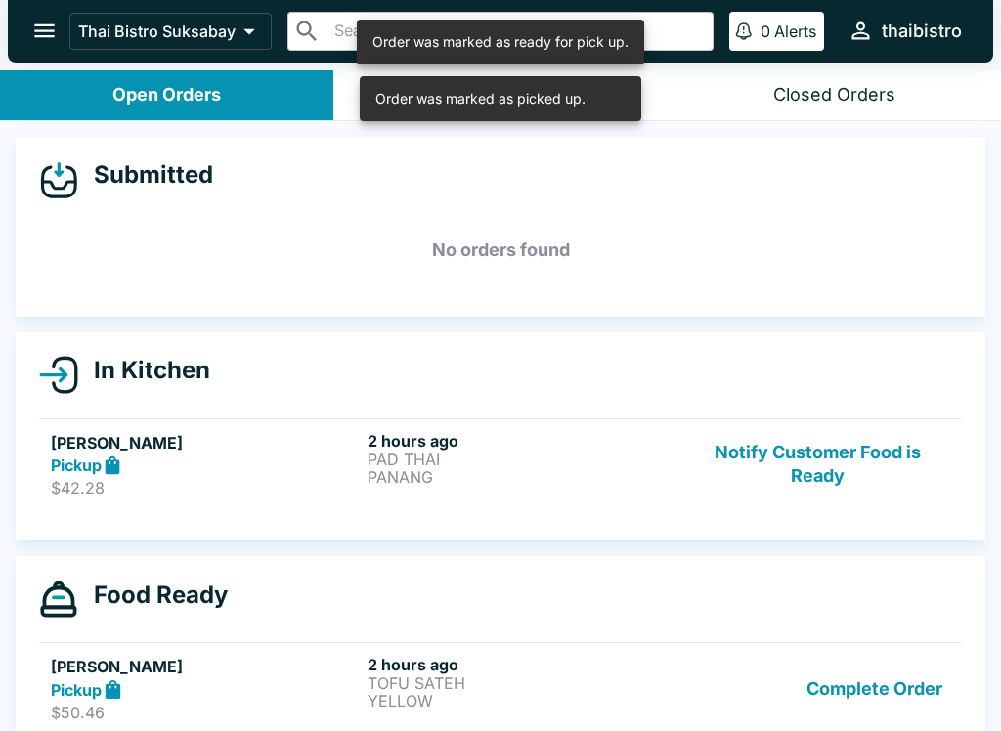 The width and height of the screenshot is (1001, 731). Describe the element at coordinates (501, 42) in the screenshot. I see `div: Order was marked as ready for pick up.` at that location.